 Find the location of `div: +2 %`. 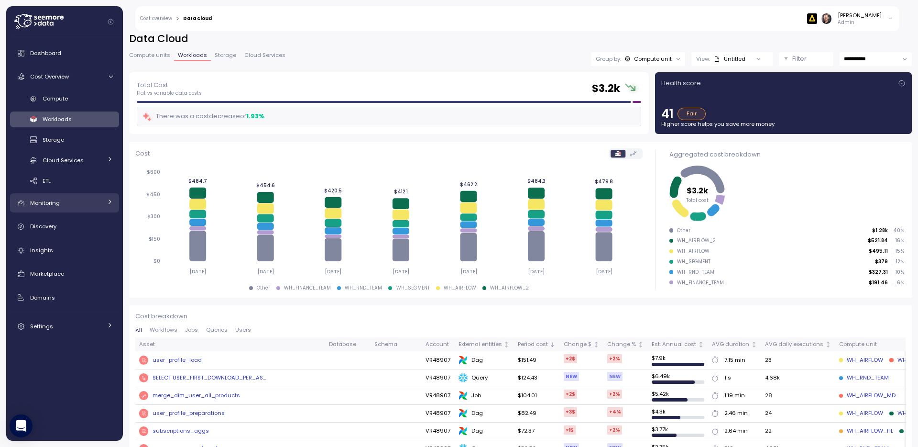

div: +2 % is located at coordinates (614, 429).